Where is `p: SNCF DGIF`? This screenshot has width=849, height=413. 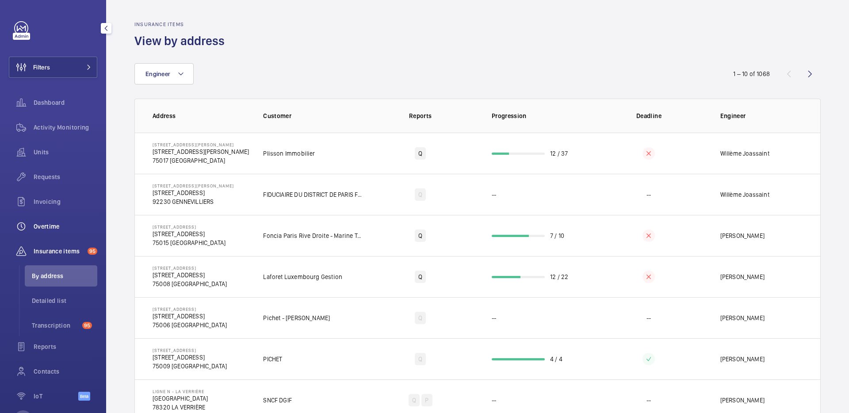 p: SNCF DGIF is located at coordinates (277, 400).